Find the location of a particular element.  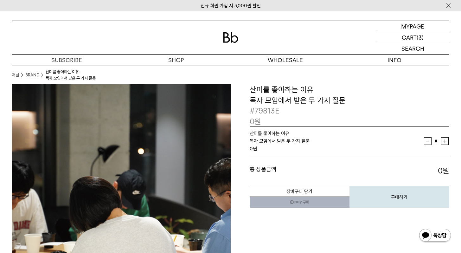

a: 저널 is located at coordinates (16, 75).